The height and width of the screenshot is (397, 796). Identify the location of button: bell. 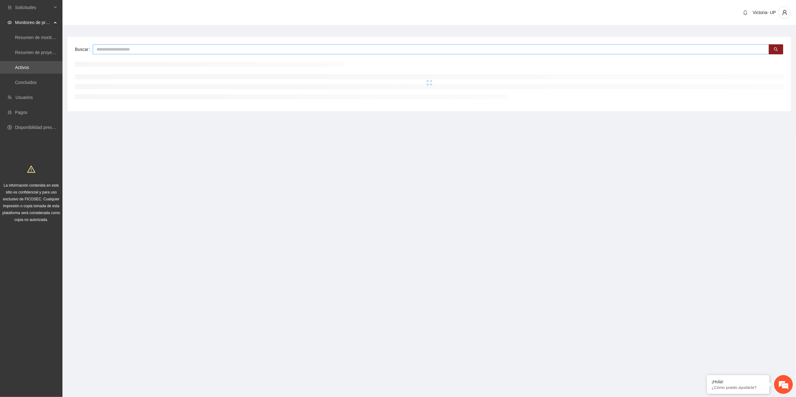
(745, 12).